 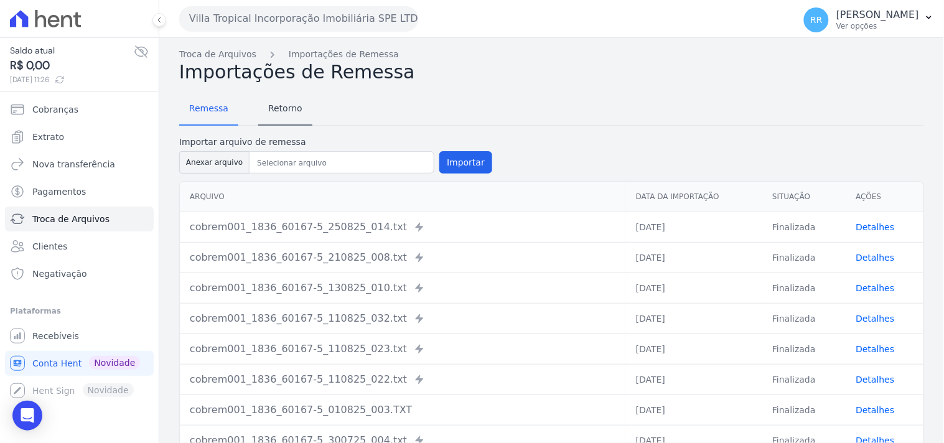 I want to click on th: Arquivo, so click(x=403, y=197).